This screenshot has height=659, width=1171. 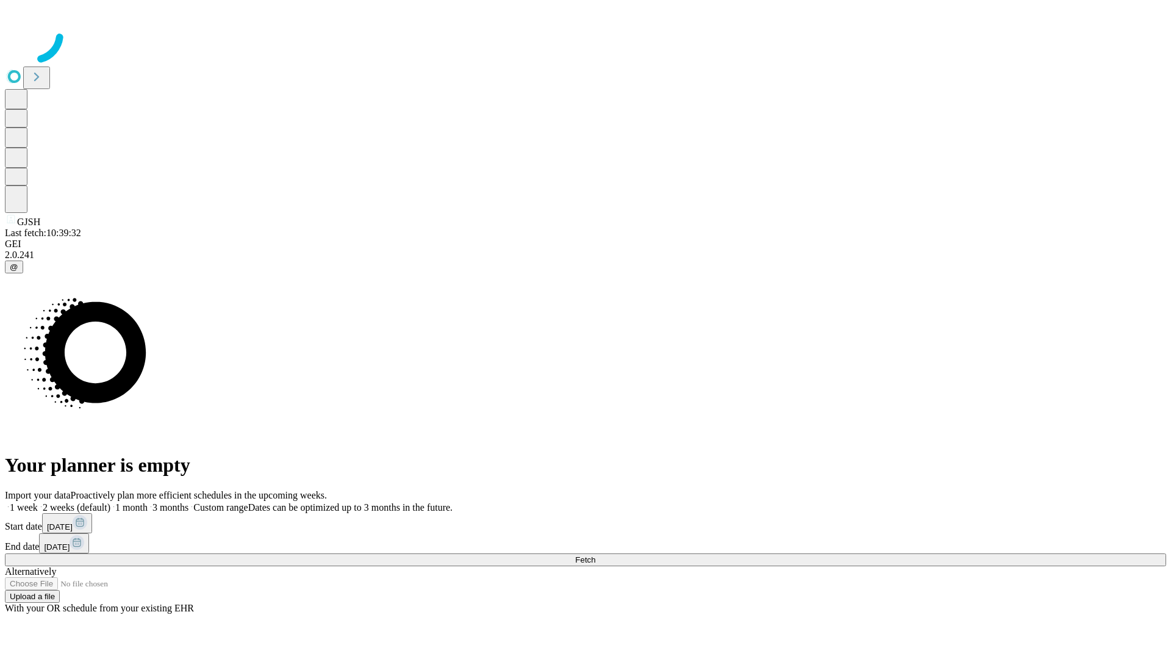 What do you see at coordinates (585, 559) in the screenshot?
I see `span: Fetch` at bounding box center [585, 559].